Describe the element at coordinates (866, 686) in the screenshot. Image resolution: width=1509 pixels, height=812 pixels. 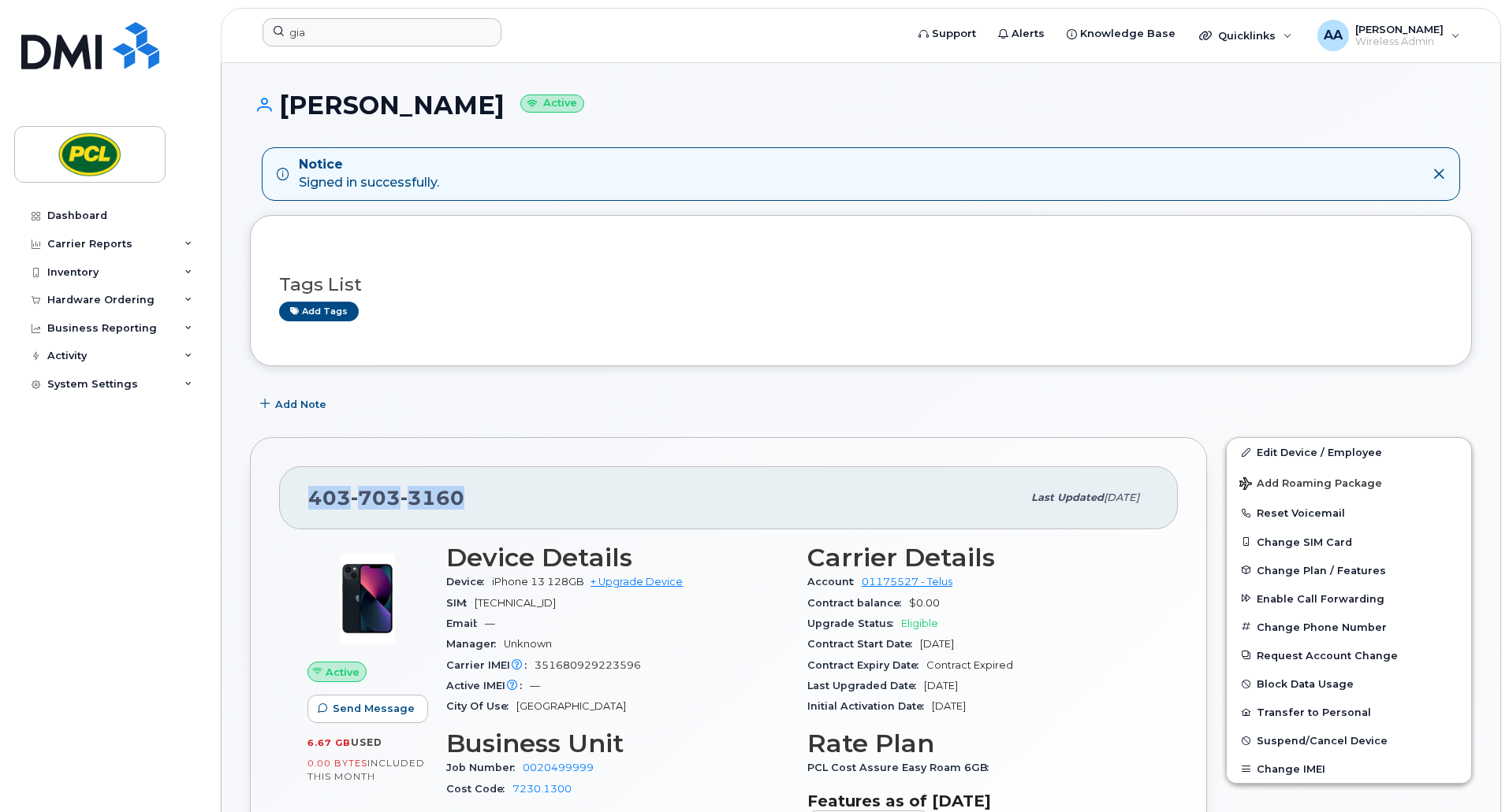
I see `span: Last Upgraded Date` at that location.